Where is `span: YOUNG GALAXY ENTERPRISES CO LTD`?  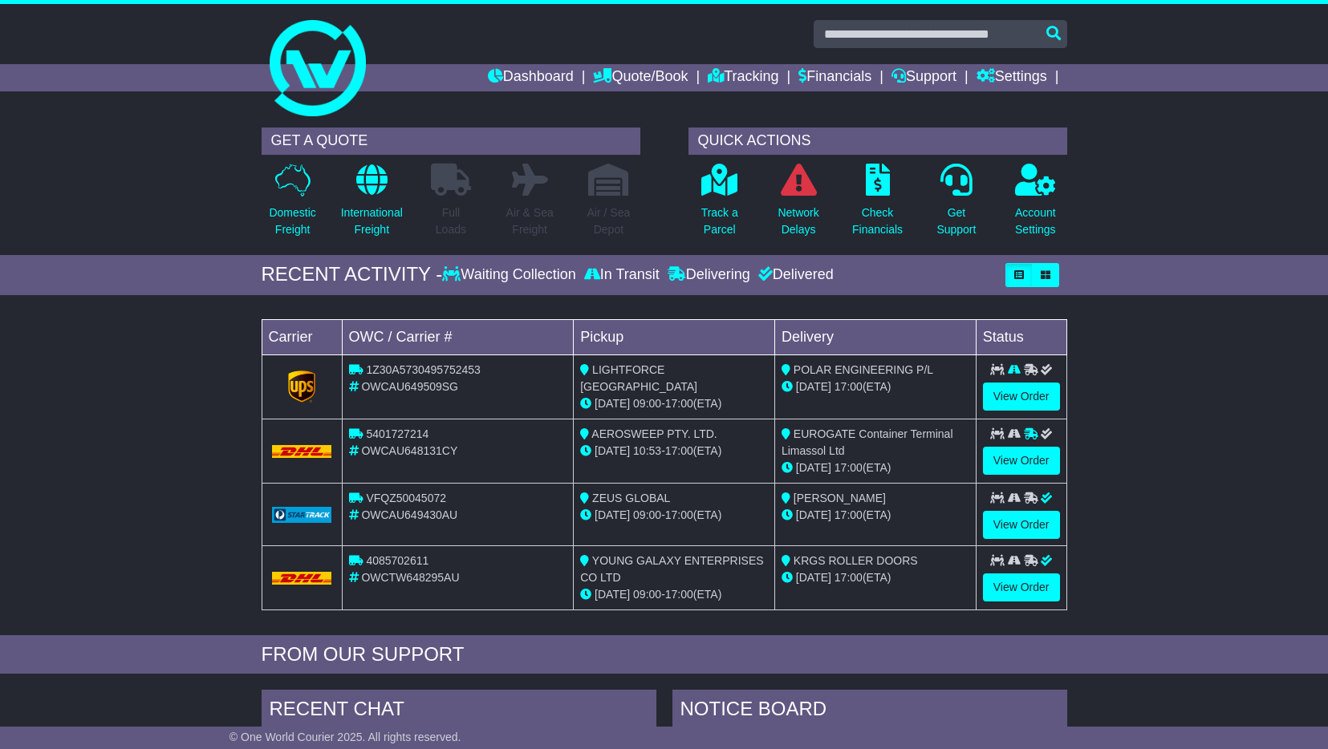 span: YOUNG GALAXY ENTERPRISES CO LTD is located at coordinates (672, 569).